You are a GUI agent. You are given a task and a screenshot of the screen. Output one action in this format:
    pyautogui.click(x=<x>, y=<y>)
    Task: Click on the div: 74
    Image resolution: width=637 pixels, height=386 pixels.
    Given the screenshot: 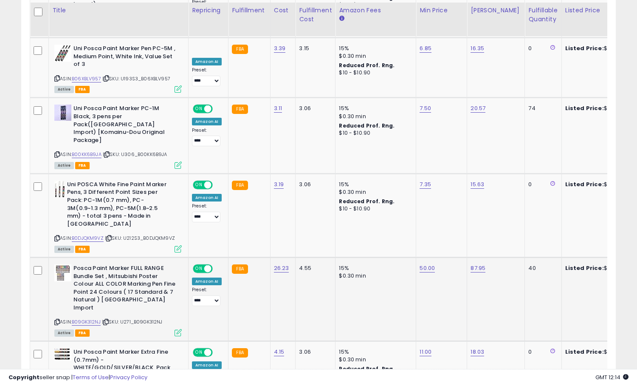 What is the action you would take?
    pyautogui.click(x=541, y=108)
    